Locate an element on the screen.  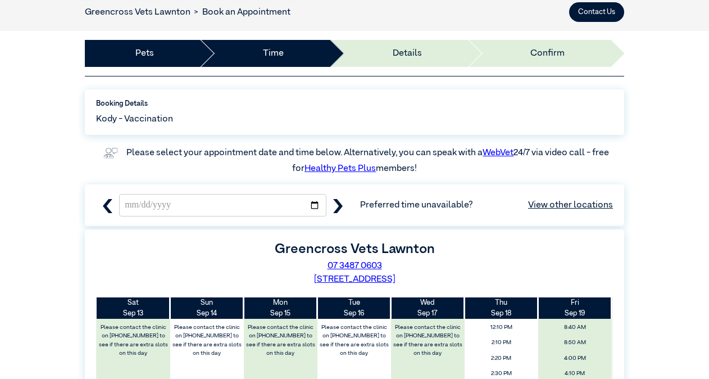
span: 07 3487 0603 is located at coordinates (354, 266).